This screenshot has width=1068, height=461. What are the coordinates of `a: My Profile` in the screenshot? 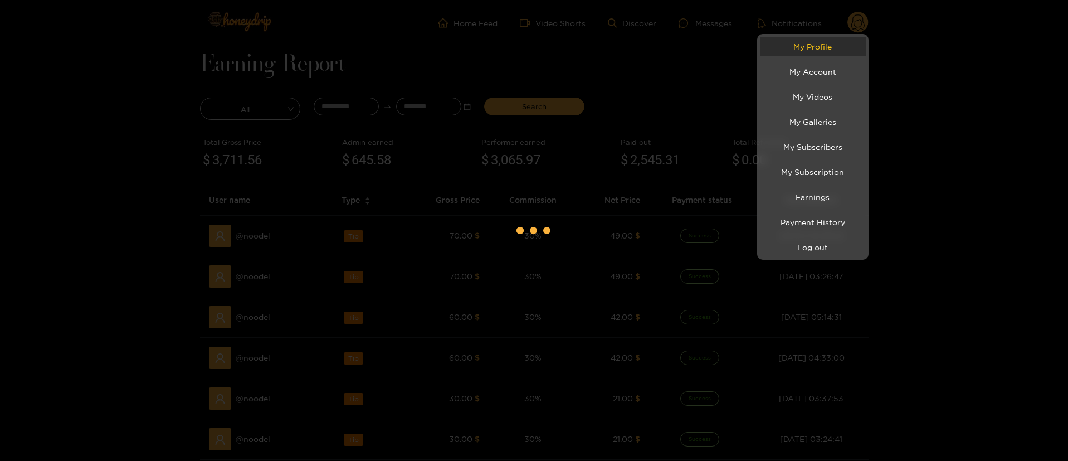 It's located at (813, 46).